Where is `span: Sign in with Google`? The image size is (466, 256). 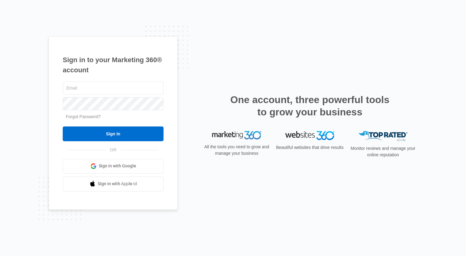 span: Sign in with Google is located at coordinates (118, 166).